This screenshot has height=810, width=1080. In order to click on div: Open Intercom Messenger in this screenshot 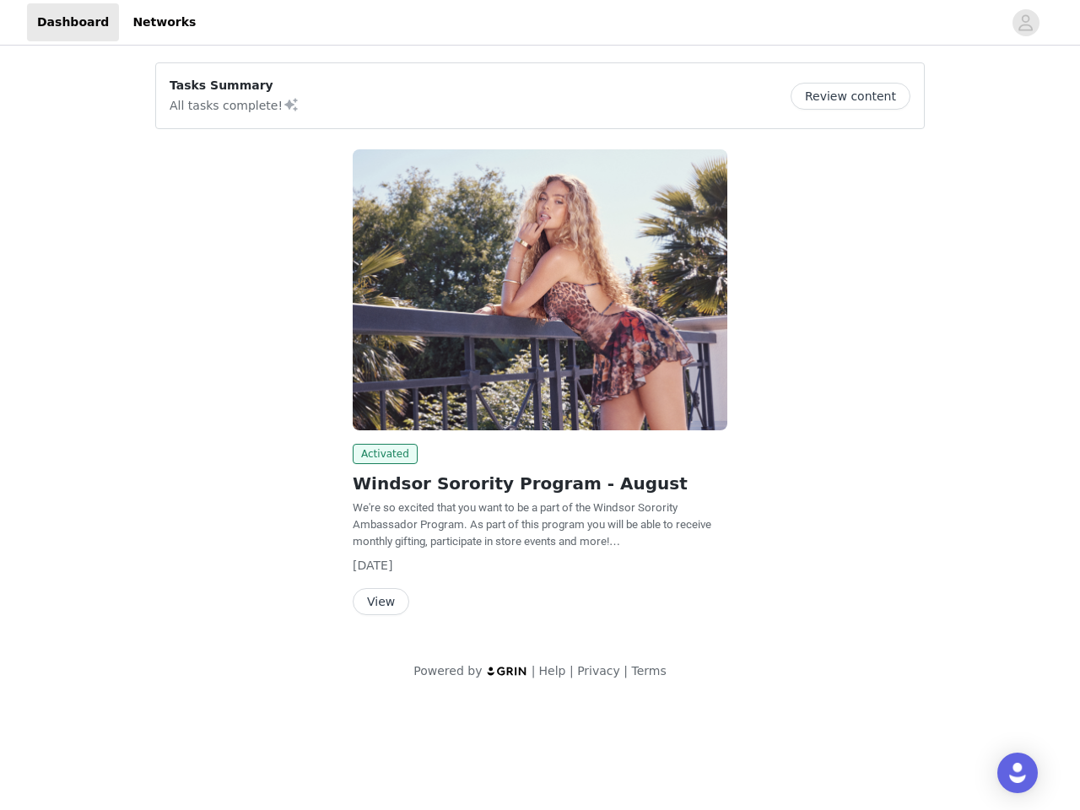, I will do `click(1017, 773)`.